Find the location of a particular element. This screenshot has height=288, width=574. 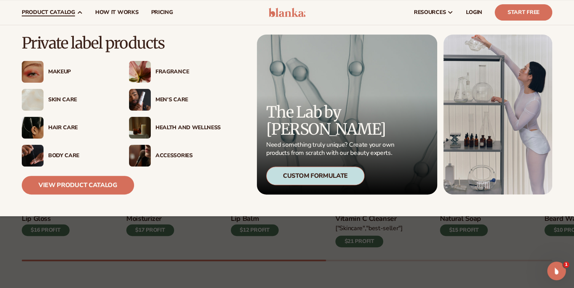

div: Fragrance is located at coordinates (188, 72).